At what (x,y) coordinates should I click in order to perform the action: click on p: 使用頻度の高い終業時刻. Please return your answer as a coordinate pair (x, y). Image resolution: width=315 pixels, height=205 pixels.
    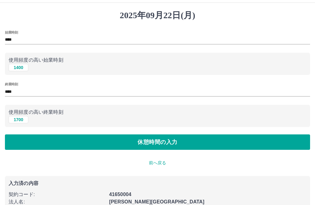
    Looking at the image, I should click on (158, 112).